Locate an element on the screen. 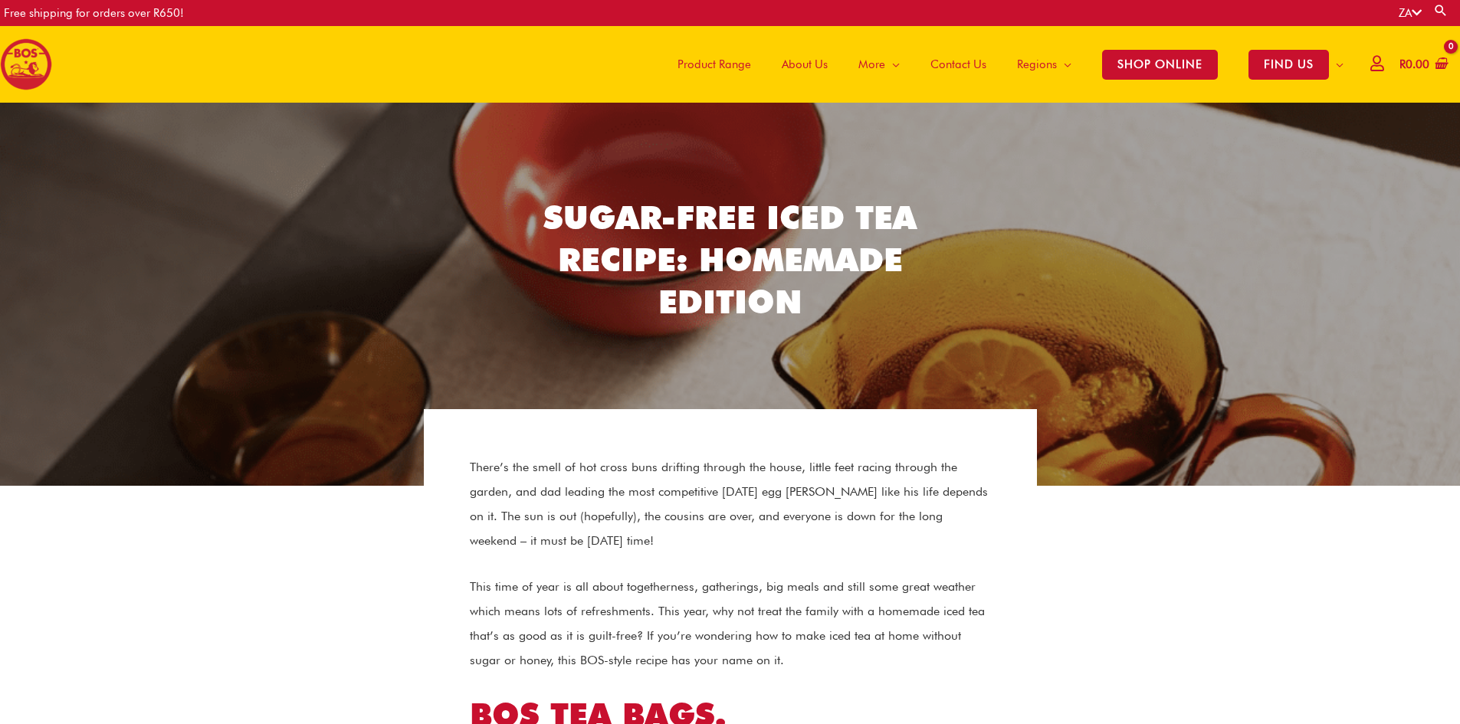  a: Product Range is located at coordinates (714, 64).